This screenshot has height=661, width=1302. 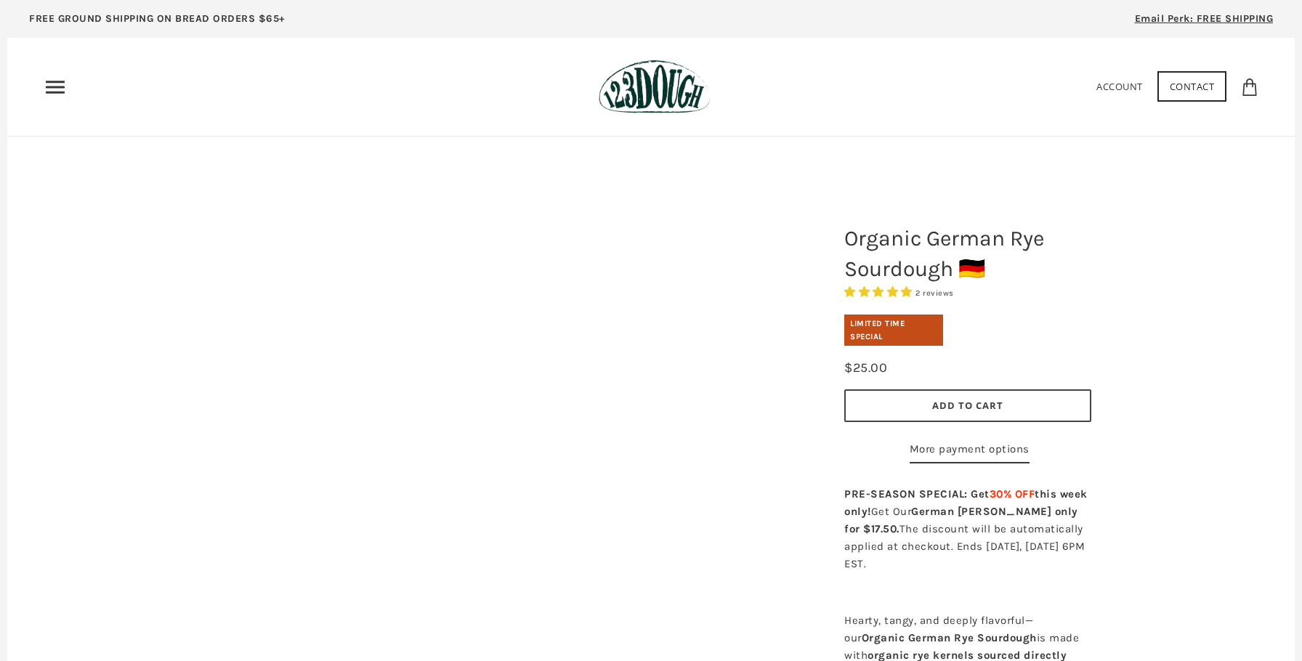 What do you see at coordinates (949, 638) in the screenshot?
I see `b: Organic German Rye Sourdough` at bounding box center [949, 638].